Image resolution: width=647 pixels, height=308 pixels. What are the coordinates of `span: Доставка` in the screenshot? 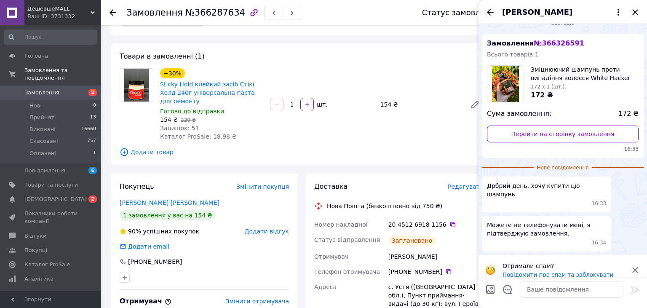 It's located at (330, 186).